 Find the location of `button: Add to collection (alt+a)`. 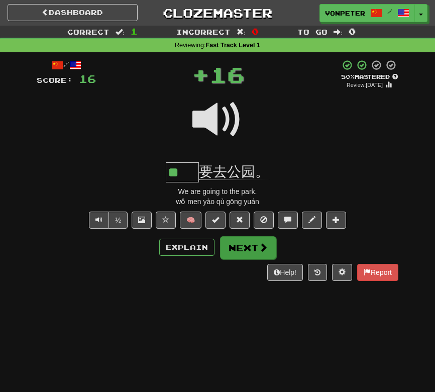

button: Add to collection (alt+a) is located at coordinates (336, 220).